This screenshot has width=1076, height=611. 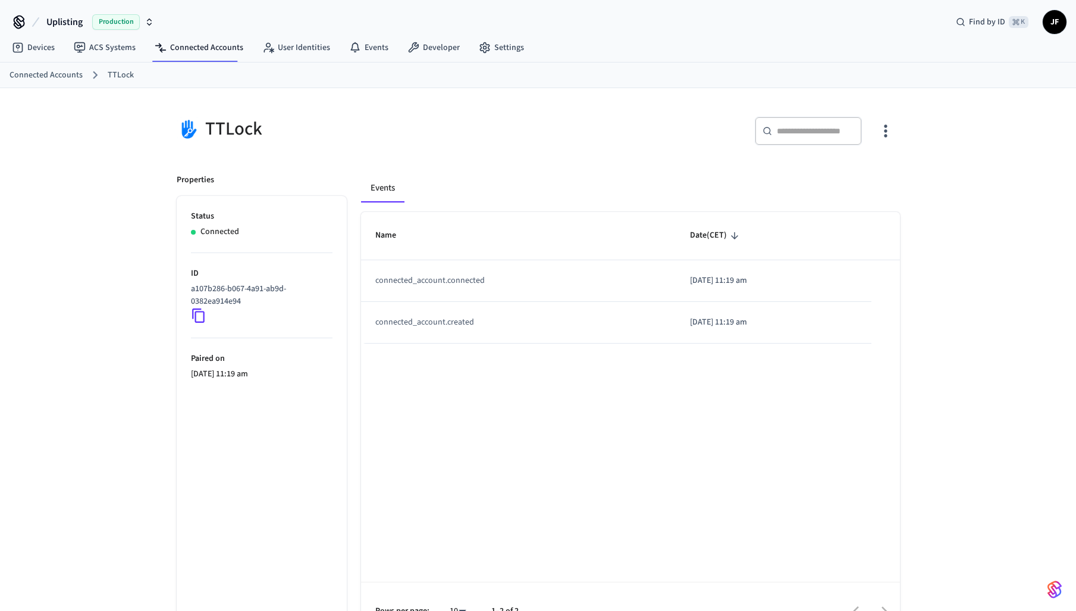 What do you see at coordinates (116, 22) in the screenshot?
I see `span: Production` at bounding box center [116, 22].